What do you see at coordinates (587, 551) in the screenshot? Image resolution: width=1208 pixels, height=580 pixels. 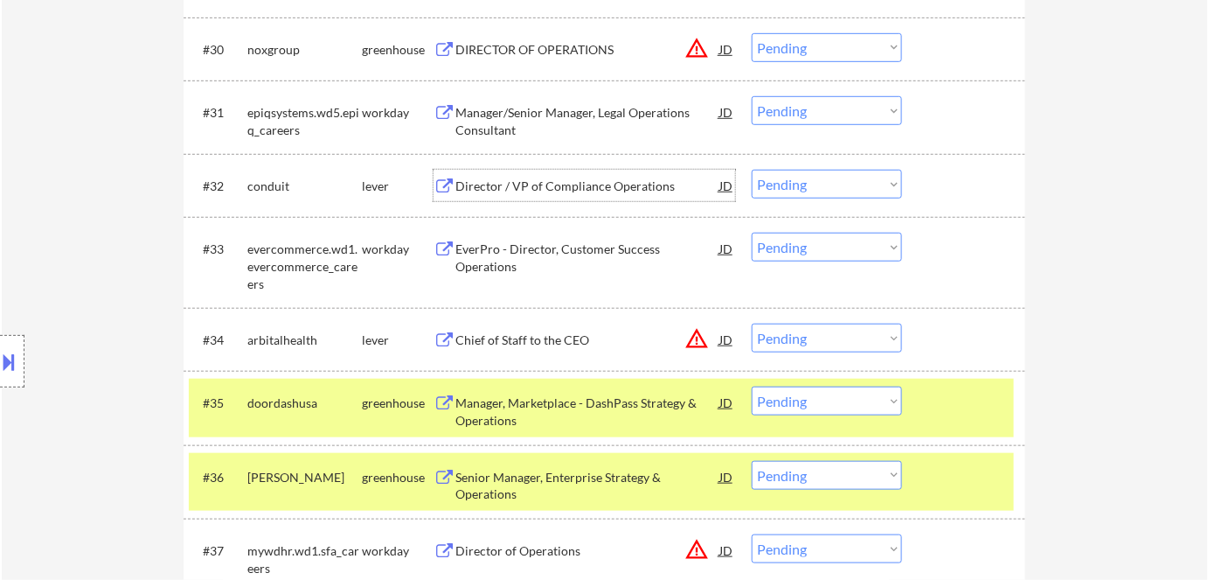 I see `div: Director of Operations` at bounding box center [587, 551].